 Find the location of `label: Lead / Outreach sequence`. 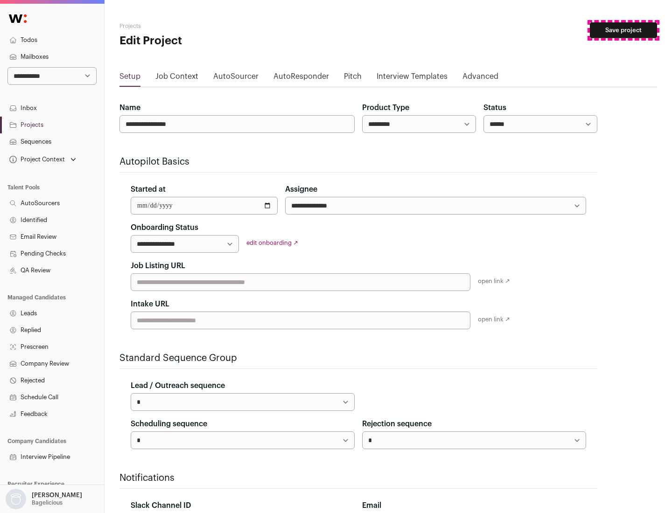

label: Lead / Outreach sequence is located at coordinates (178, 386).